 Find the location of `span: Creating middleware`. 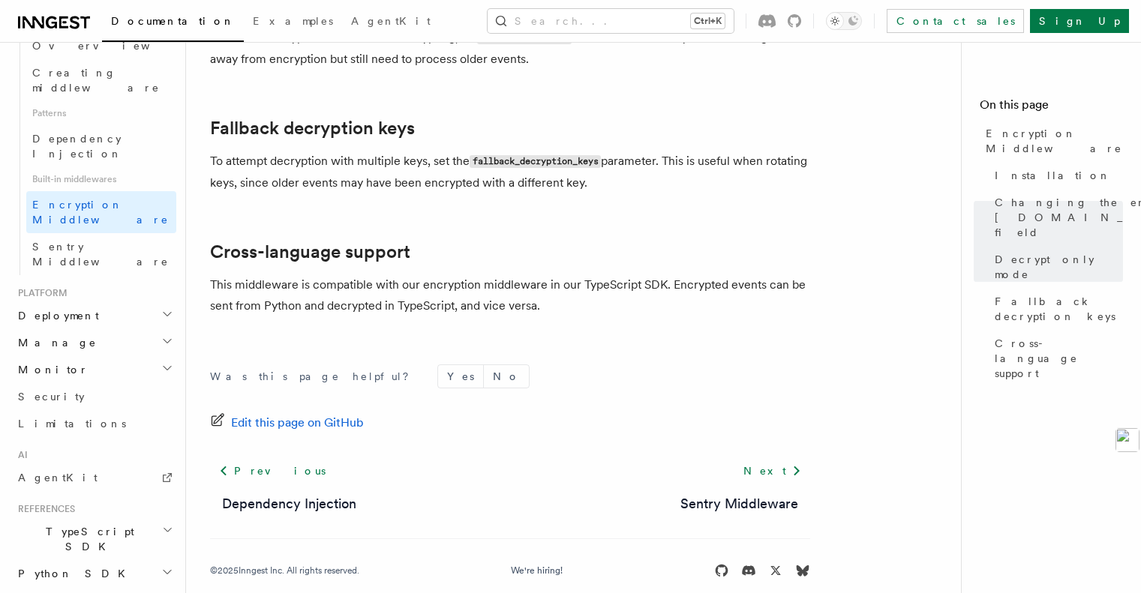

span: Creating middleware is located at coordinates (96, 80).